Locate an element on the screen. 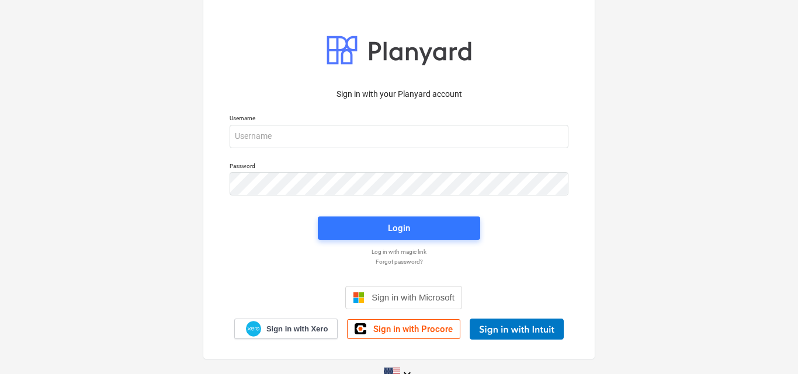 Image resolution: width=798 pixels, height=374 pixels. button: Login is located at coordinates (399, 228).